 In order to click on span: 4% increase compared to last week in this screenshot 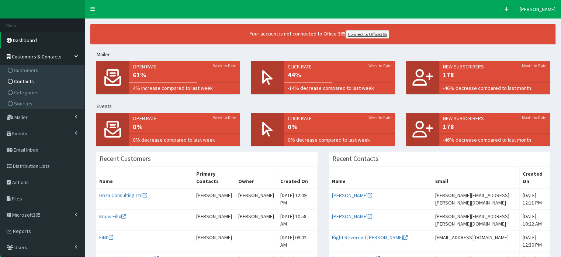, I will do `click(185, 88)`.